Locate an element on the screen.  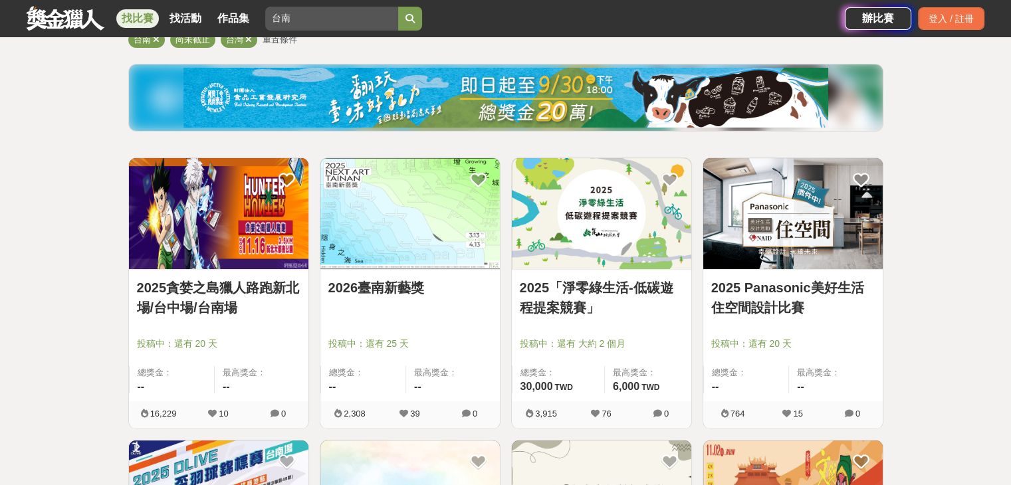
a: 2025 Panasonic美好生活 住空間設計比賽 is located at coordinates (793, 298).